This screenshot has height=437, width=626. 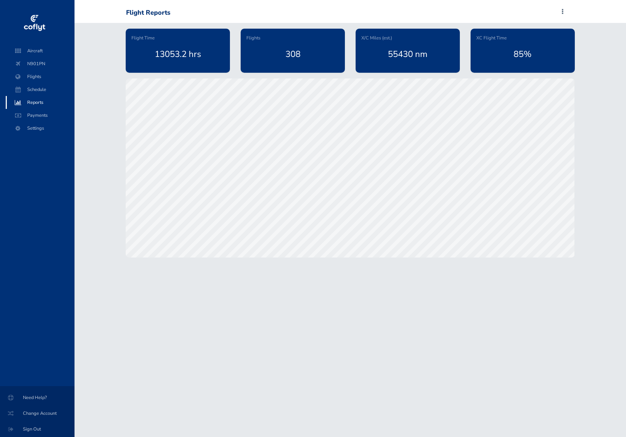 I want to click on span: Need Help?, so click(x=37, y=398).